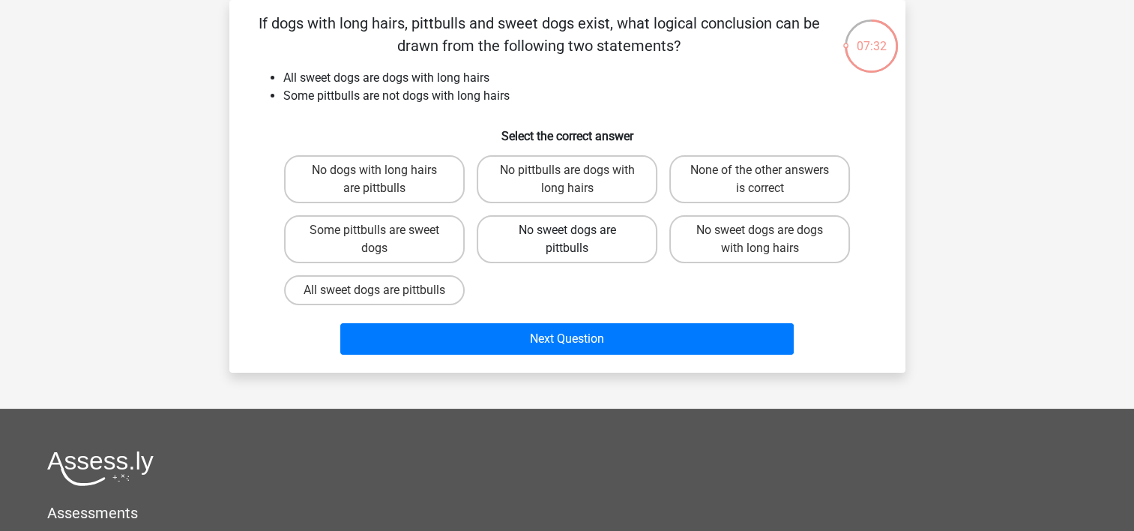 The image size is (1134, 531). What do you see at coordinates (374, 239) in the screenshot?
I see `label: Some pittbulls are sweet dogs` at bounding box center [374, 239].